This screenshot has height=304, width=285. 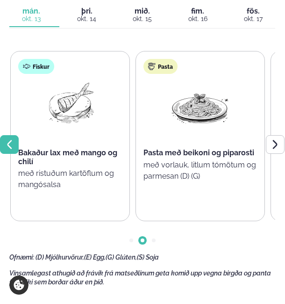 I want to click on span: mið., so click(x=142, y=11).